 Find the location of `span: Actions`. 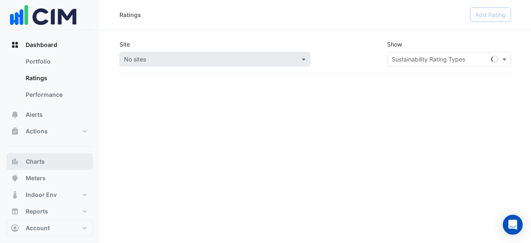

span: Actions is located at coordinates (37, 131).